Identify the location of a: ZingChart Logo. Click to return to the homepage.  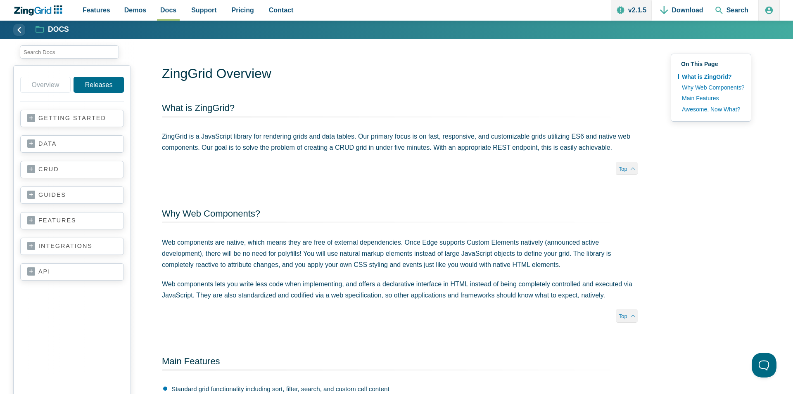
(40, 10).